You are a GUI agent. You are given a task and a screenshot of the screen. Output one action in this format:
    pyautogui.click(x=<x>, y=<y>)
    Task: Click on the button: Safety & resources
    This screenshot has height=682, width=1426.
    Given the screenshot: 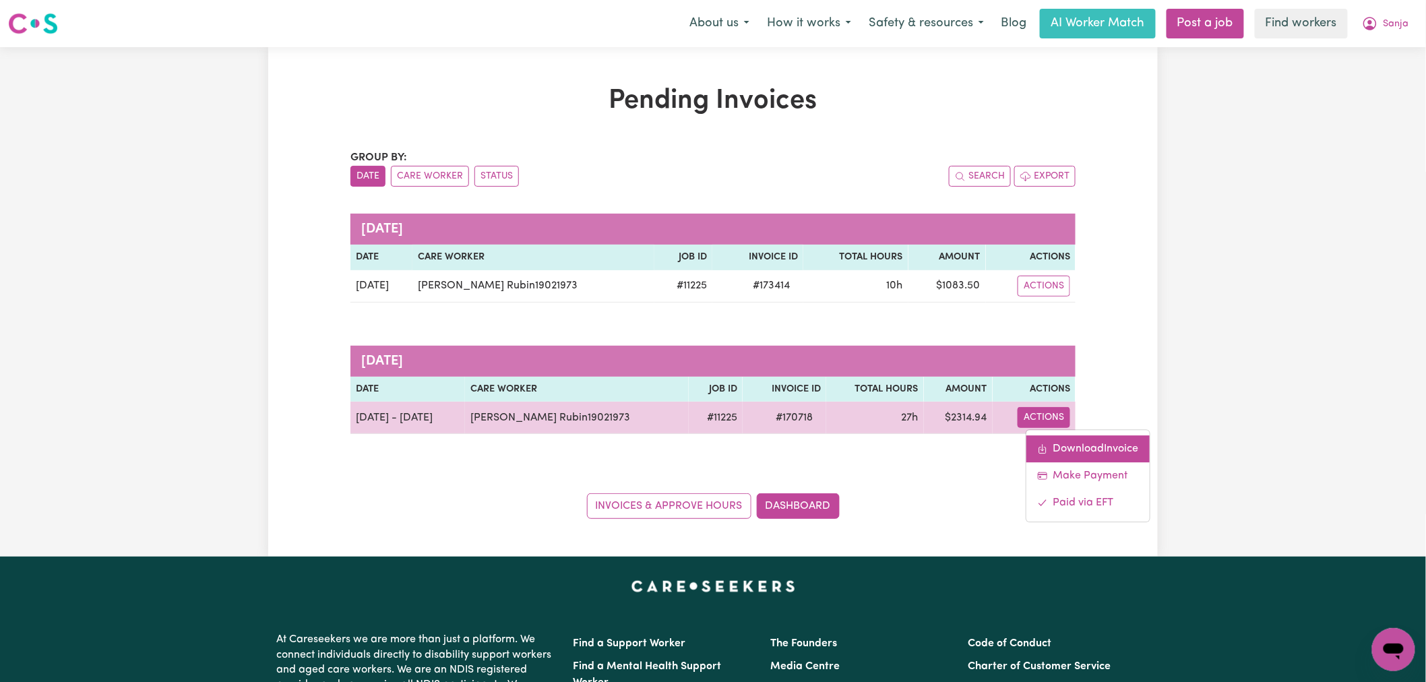 What is the action you would take?
    pyautogui.click(x=926, y=24)
    